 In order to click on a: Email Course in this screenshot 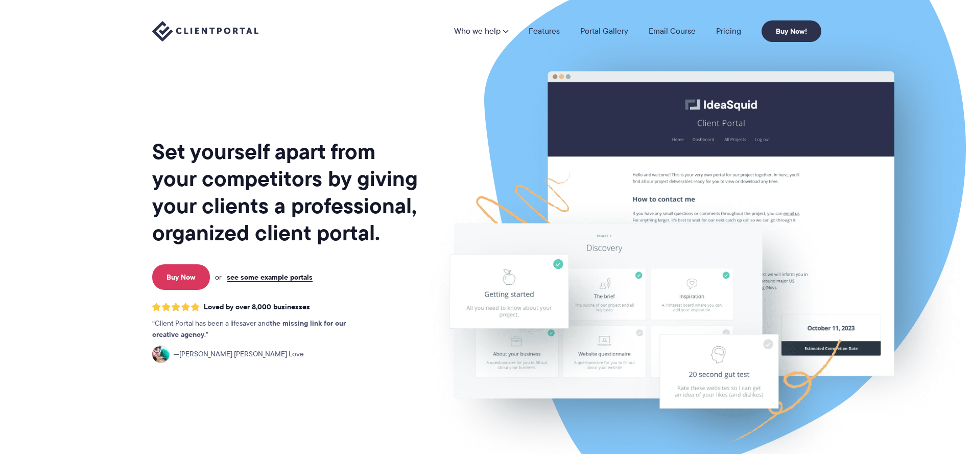, I will do `click(672, 31)`.